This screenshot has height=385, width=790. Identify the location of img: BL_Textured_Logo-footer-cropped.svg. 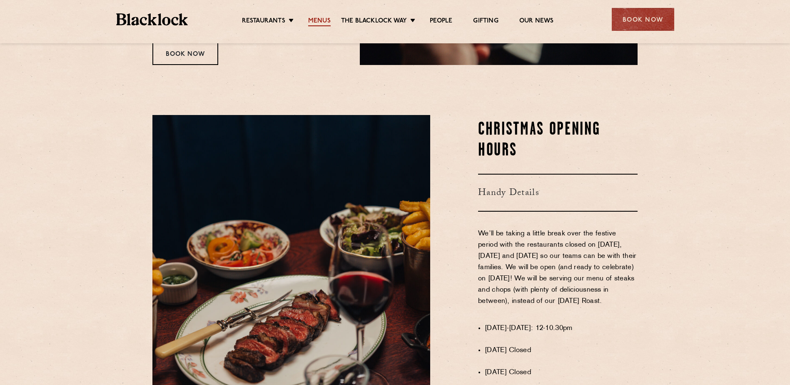
(152, 19).